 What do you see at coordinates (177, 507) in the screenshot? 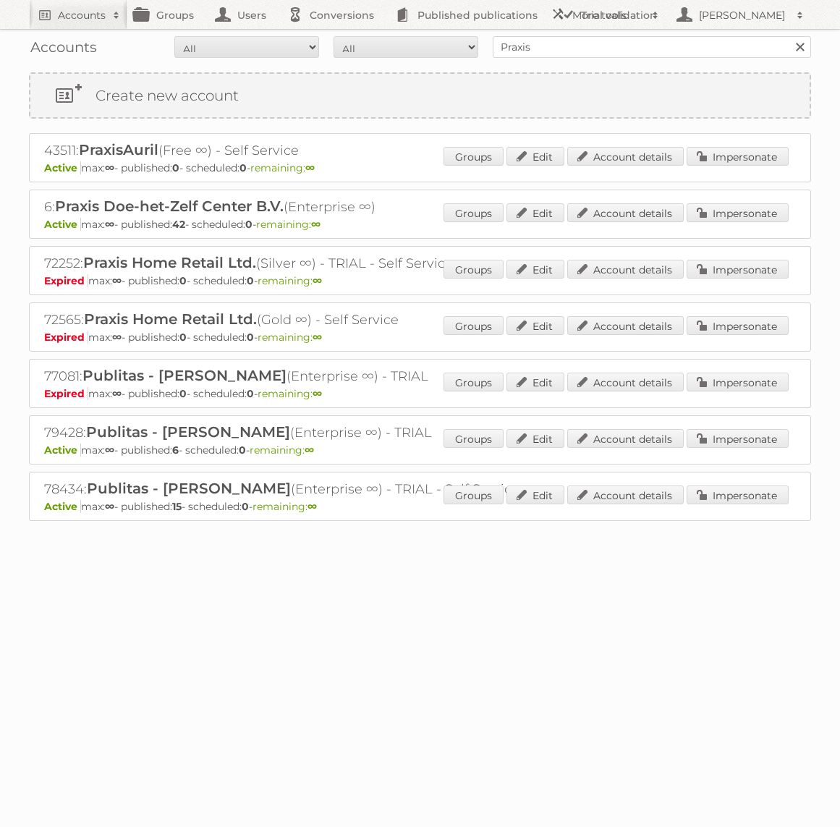
I see `strong: 15` at bounding box center [177, 507].